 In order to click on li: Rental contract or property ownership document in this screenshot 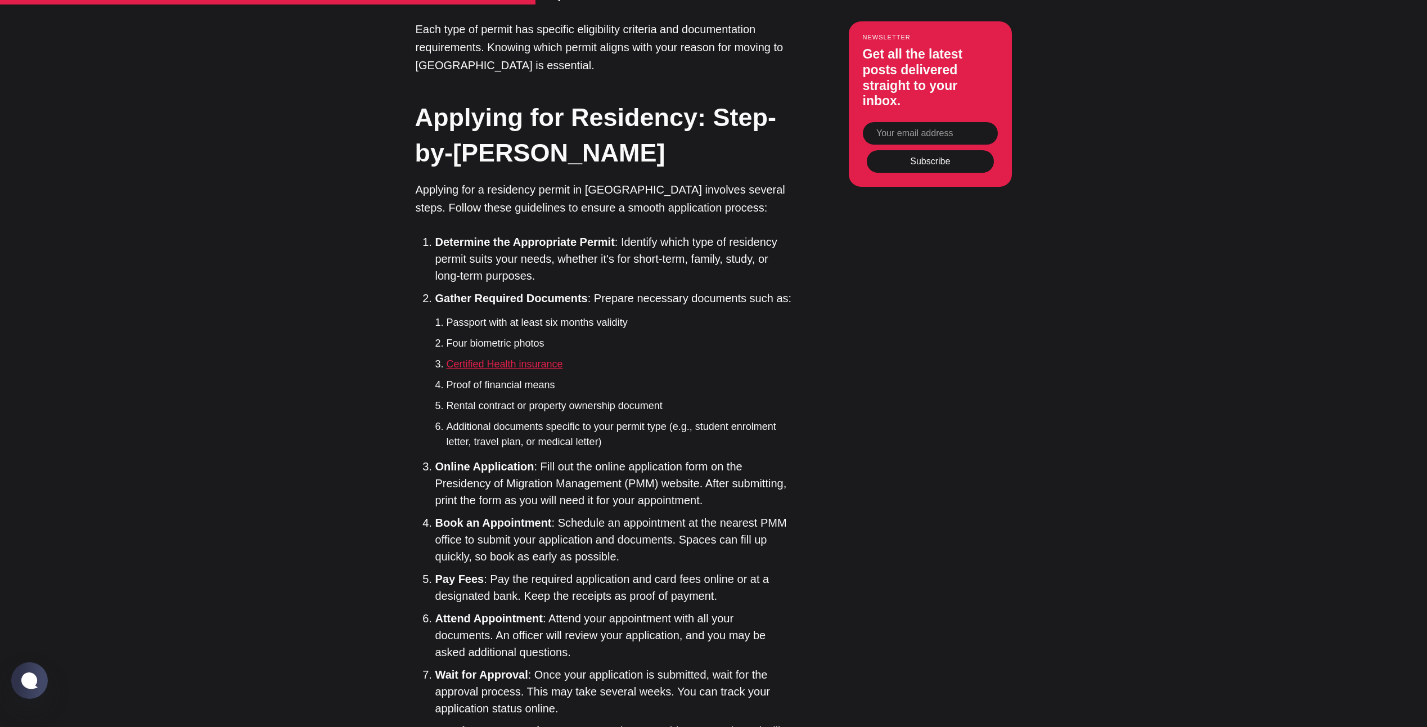, I will do `click(619, 406)`.